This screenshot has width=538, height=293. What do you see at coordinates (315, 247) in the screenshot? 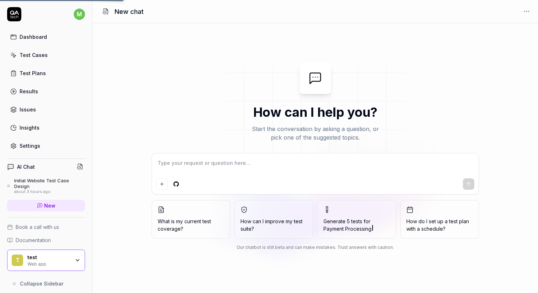
I see `div: Our chatbot is still beta and can make mistakes. Trust answers with caution.` at bounding box center [315, 247].